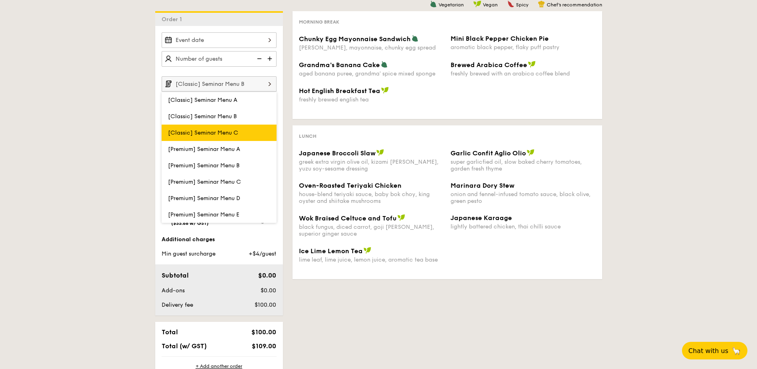  Describe the element at coordinates (203, 100) in the screenshot. I see `span: [Classic] Seminar Menu A` at that location.